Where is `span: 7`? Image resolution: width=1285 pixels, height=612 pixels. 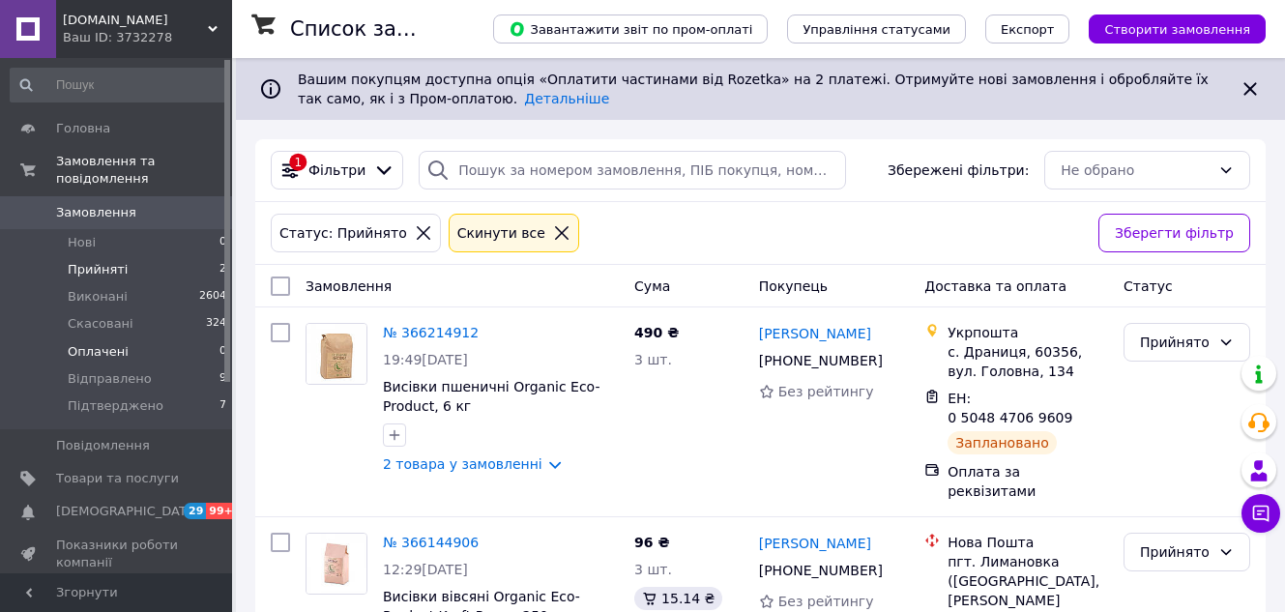
span: 7 is located at coordinates (222, 406).